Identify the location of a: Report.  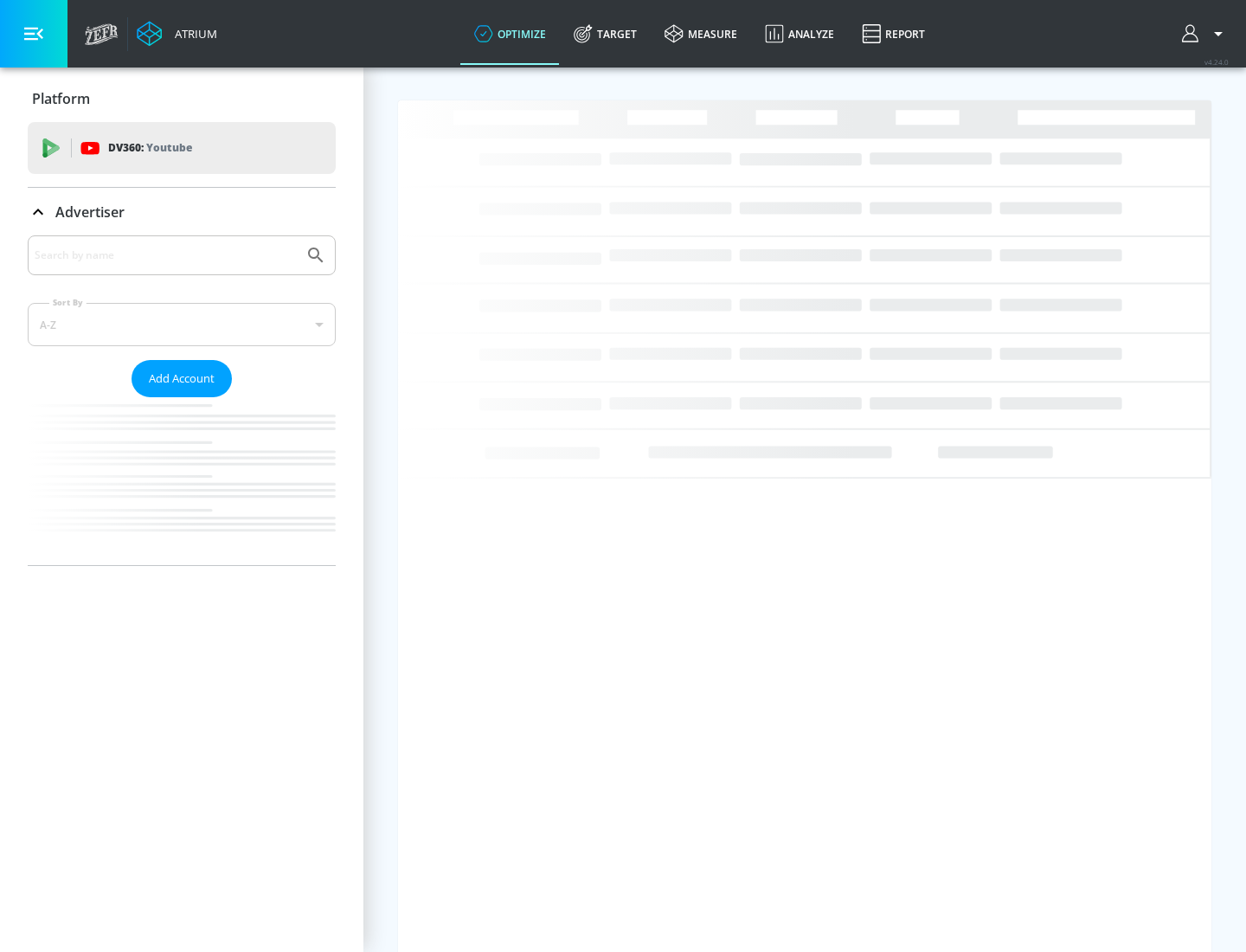
(894, 34).